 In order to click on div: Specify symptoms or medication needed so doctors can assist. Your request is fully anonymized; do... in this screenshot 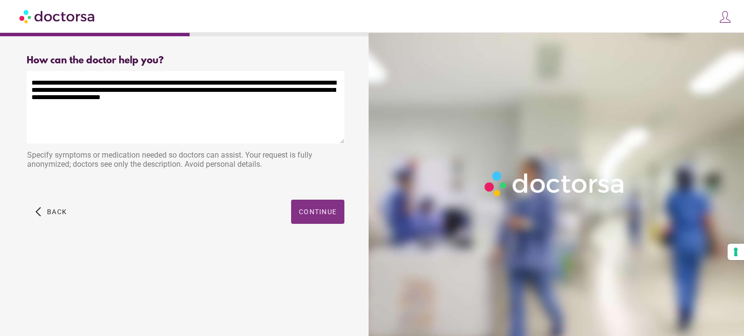, I will do `click(185, 161)`.